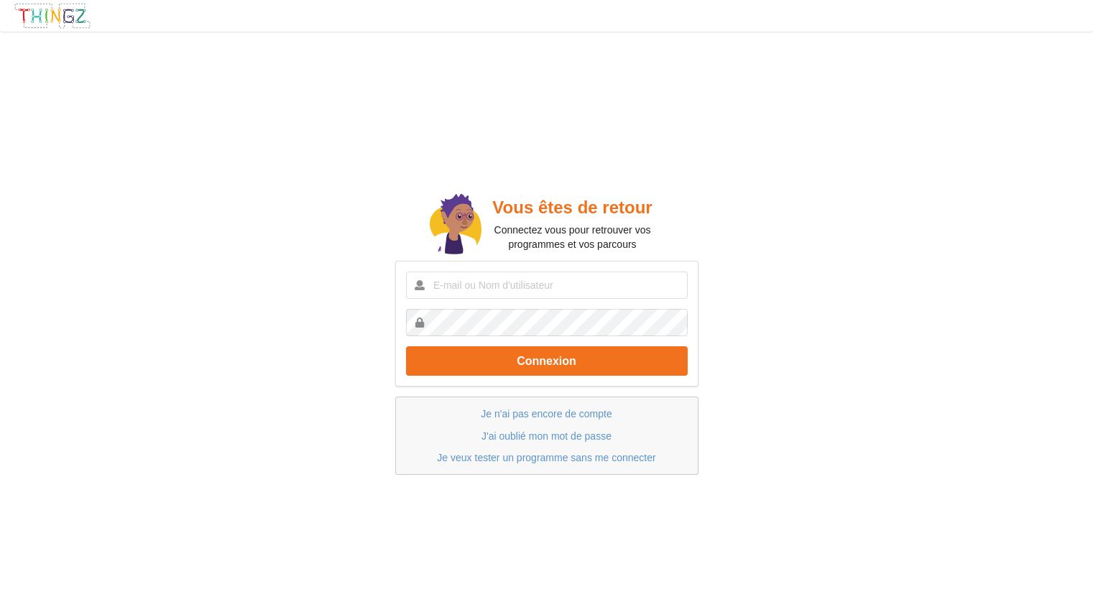 The width and height of the screenshot is (1093, 602). What do you see at coordinates (546, 436) in the screenshot?
I see `a: J'ai oublié mon mot de passe` at bounding box center [546, 436].